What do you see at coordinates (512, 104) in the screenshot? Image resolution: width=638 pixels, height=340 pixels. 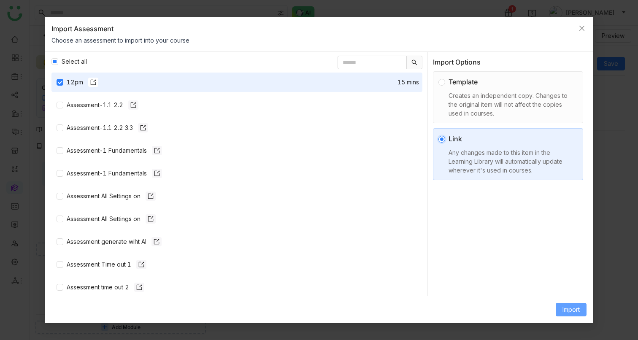 I see `div: Creates an independent copy. Changes to the original item will not affect the copies used in cour...` at bounding box center [512, 104].